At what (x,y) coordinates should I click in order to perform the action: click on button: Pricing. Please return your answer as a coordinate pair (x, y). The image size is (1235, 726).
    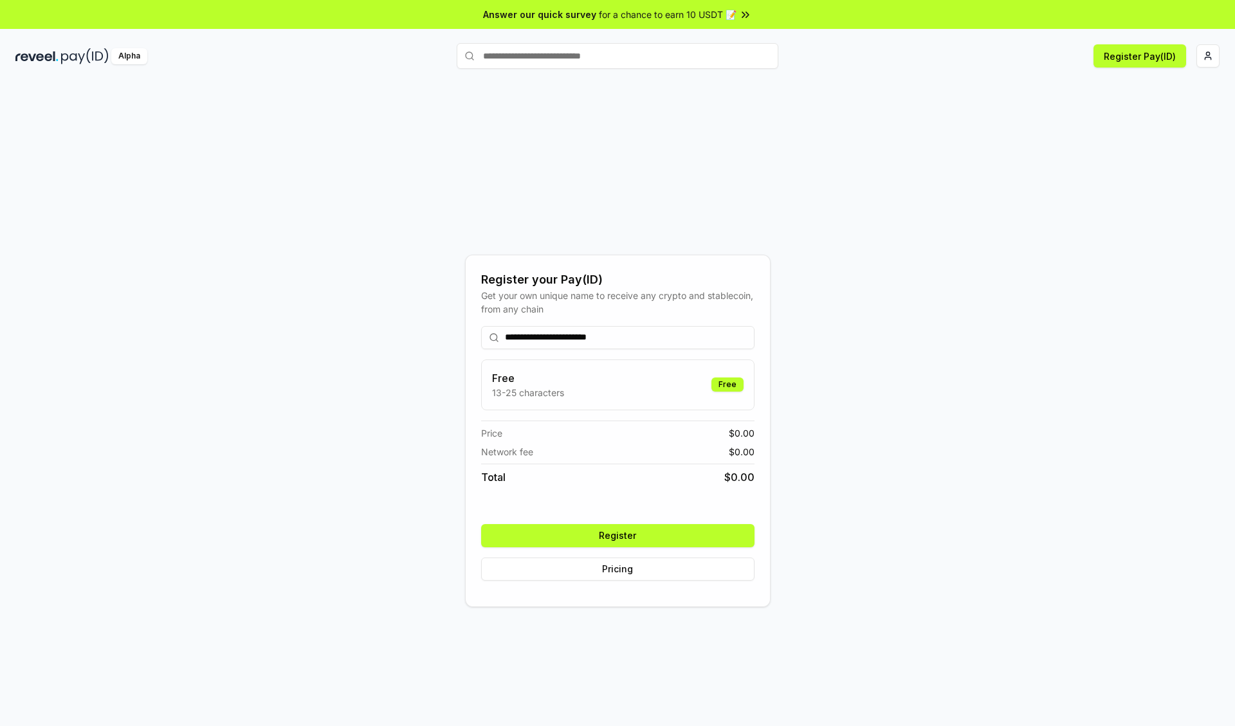
    Looking at the image, I should click on (617, 569).